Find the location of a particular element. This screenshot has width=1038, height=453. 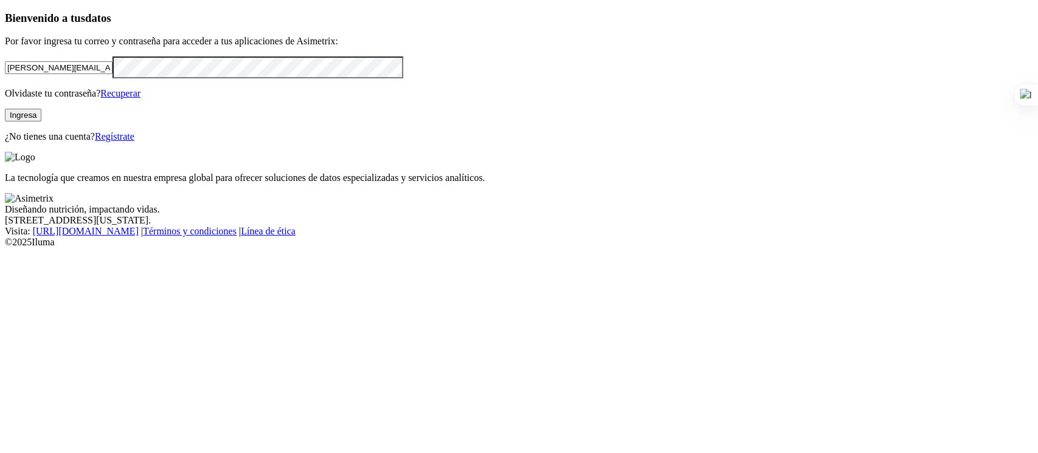

p: La tecnología que creamos en nuestra empresa global para ofrecer soluciones de datos especializad... is located at coordinates (519, 178).